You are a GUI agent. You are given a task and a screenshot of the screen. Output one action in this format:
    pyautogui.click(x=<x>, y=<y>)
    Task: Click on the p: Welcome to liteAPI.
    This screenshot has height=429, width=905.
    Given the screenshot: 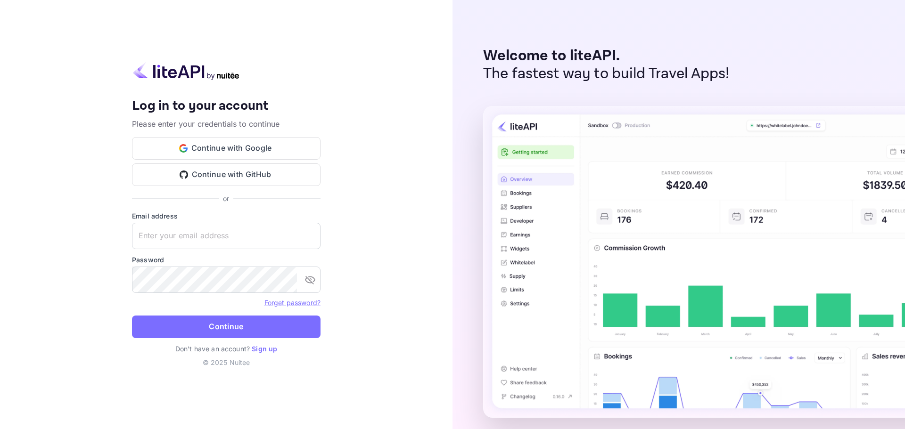 What is the action you would take?
    pyautogui.click(x=606, y=56)
    